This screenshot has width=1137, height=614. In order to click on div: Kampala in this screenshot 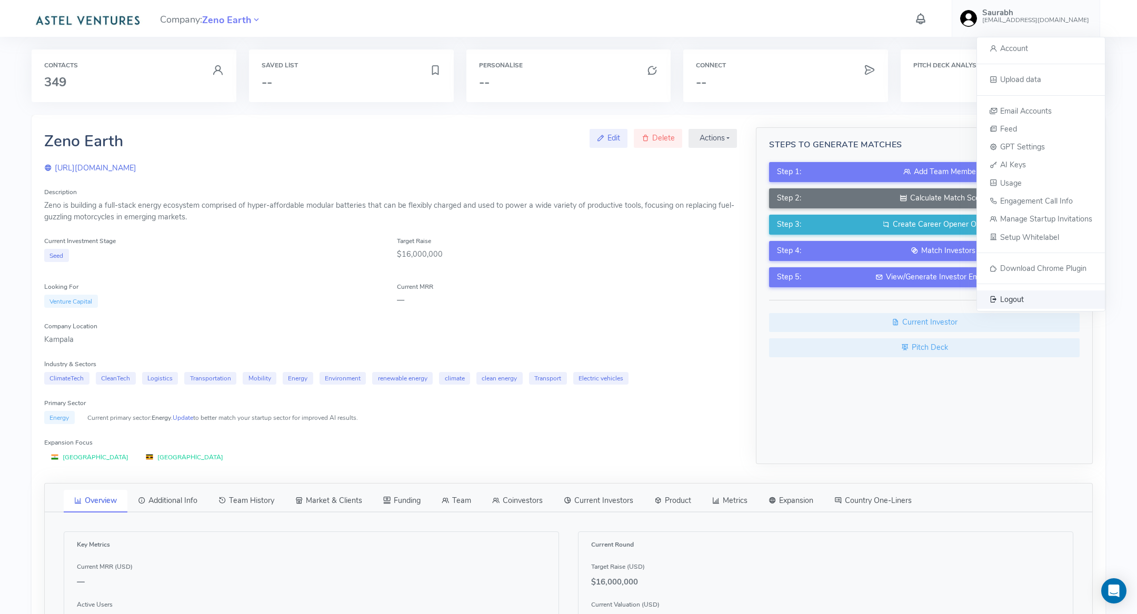, I will do `click(391, 340)`.